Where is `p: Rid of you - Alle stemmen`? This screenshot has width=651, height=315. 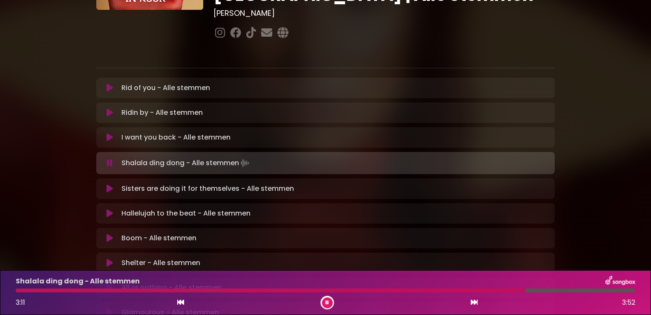
p: Rid of you - Alle stemmen is located at coordinates (166, 88).